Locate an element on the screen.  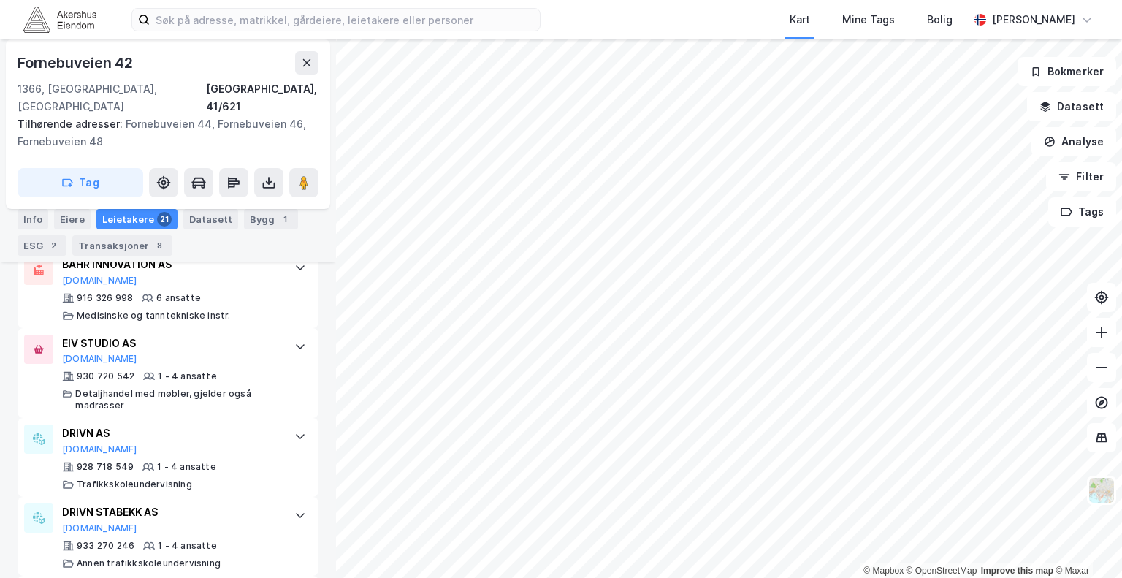
div: Info is located at coordinates (33, 219).